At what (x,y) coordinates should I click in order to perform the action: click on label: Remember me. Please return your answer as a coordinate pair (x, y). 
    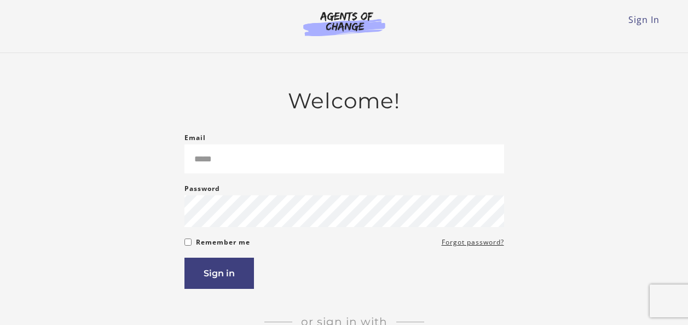
    Looking at the image, I should click on (223, 242).